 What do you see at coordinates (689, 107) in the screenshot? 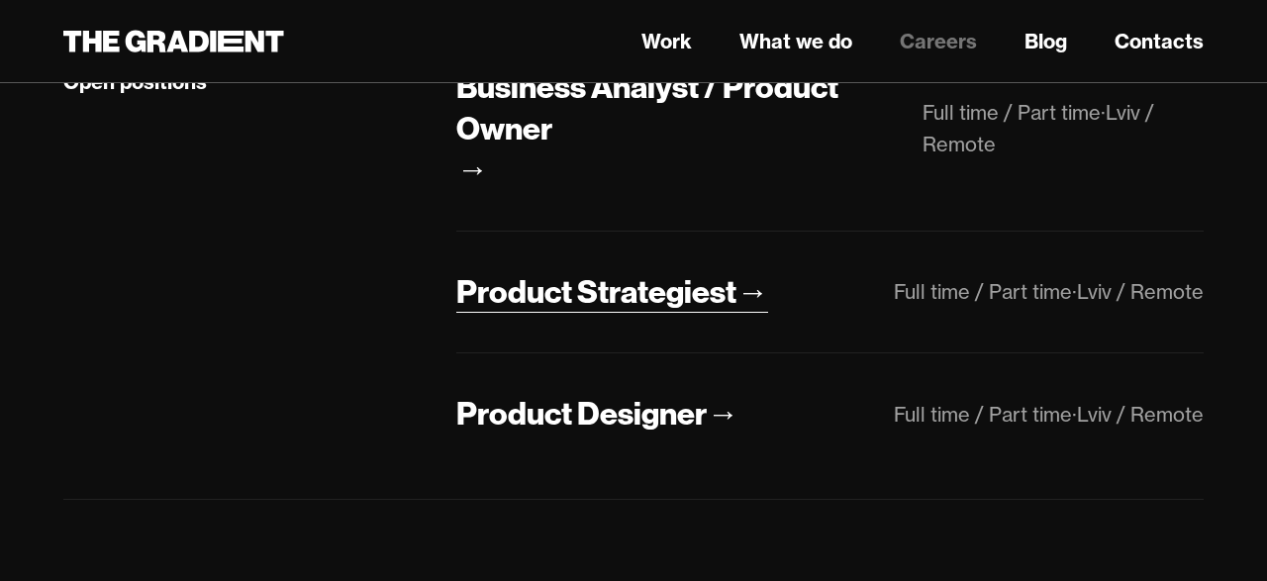
I see `div: Business Analyst / Product Owner` at bounding box center [689, 107].